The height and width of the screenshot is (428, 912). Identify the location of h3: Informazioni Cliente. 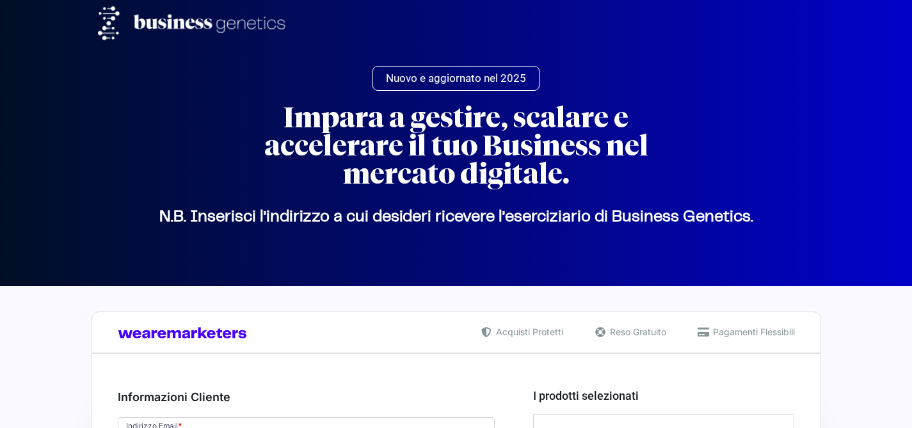
(307, 397).